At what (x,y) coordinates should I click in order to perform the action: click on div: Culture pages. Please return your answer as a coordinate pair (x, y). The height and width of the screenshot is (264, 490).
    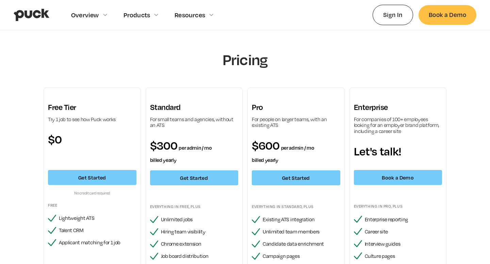
    Looking at the image, I should click on (403, 257).